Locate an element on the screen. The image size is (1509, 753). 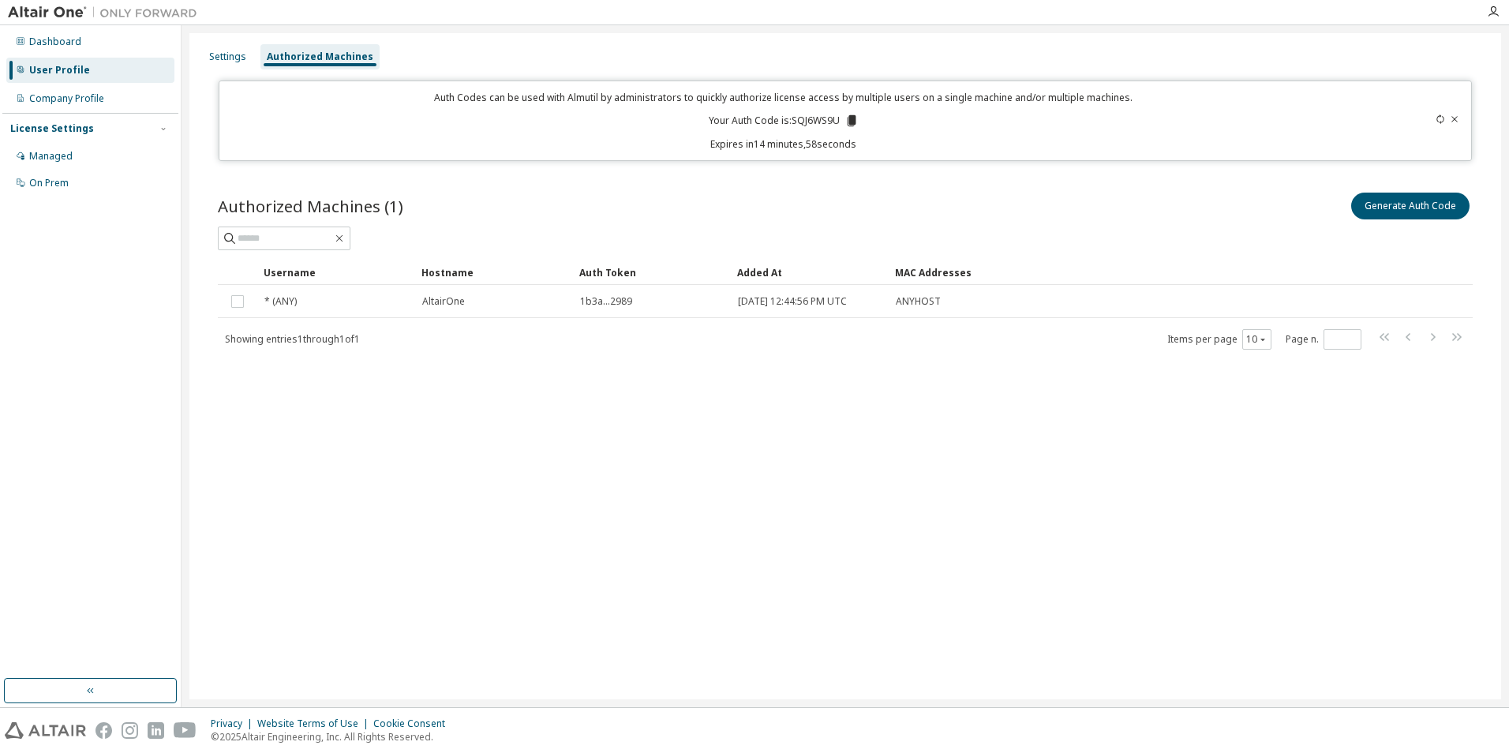
span: AltairOne is located at coordinates (444, 302).